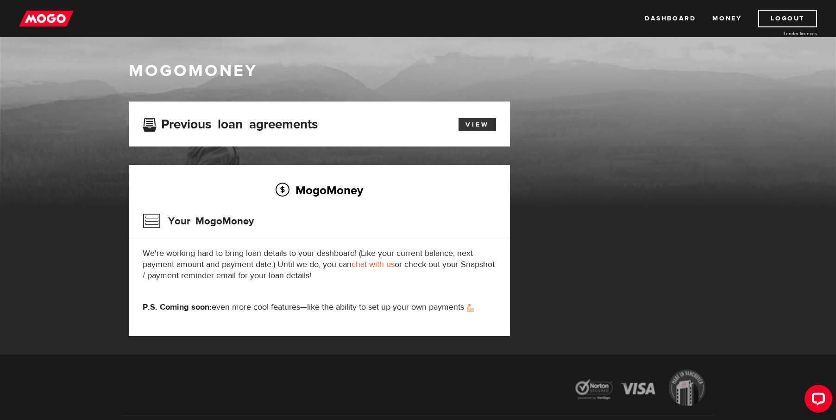 The height and width of the screenshot is (420, 836). What do you see at coordinates (319, 190) in the screenshot?
I see `h2: MogoMoney` at bounding box center [319, 190].